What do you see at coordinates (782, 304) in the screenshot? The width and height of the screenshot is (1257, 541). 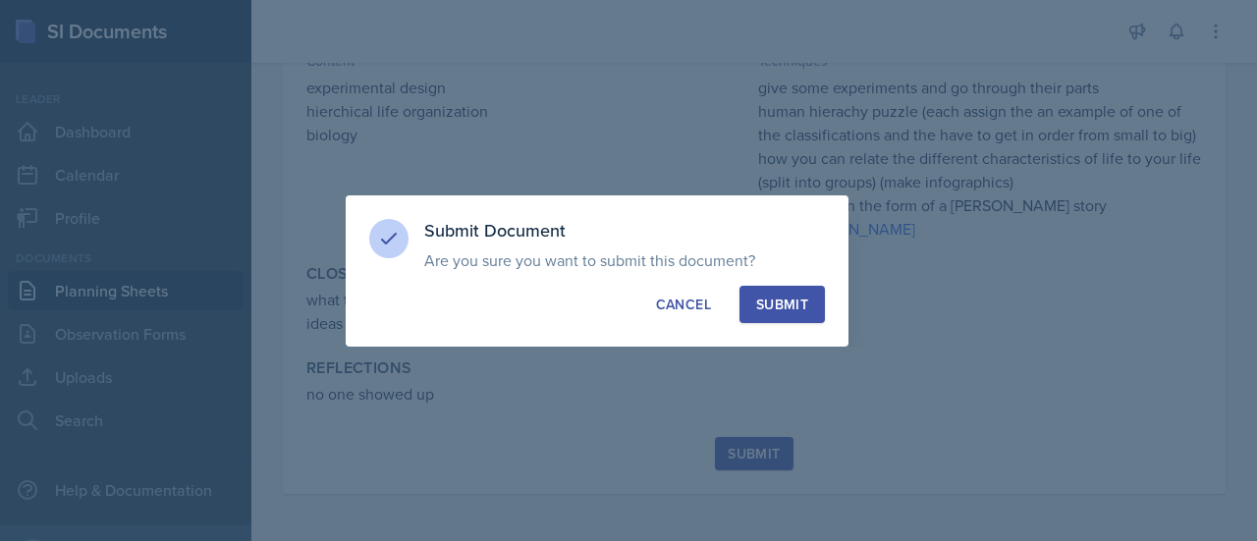 I see `div: Submit` at bounding box center [782, 304].